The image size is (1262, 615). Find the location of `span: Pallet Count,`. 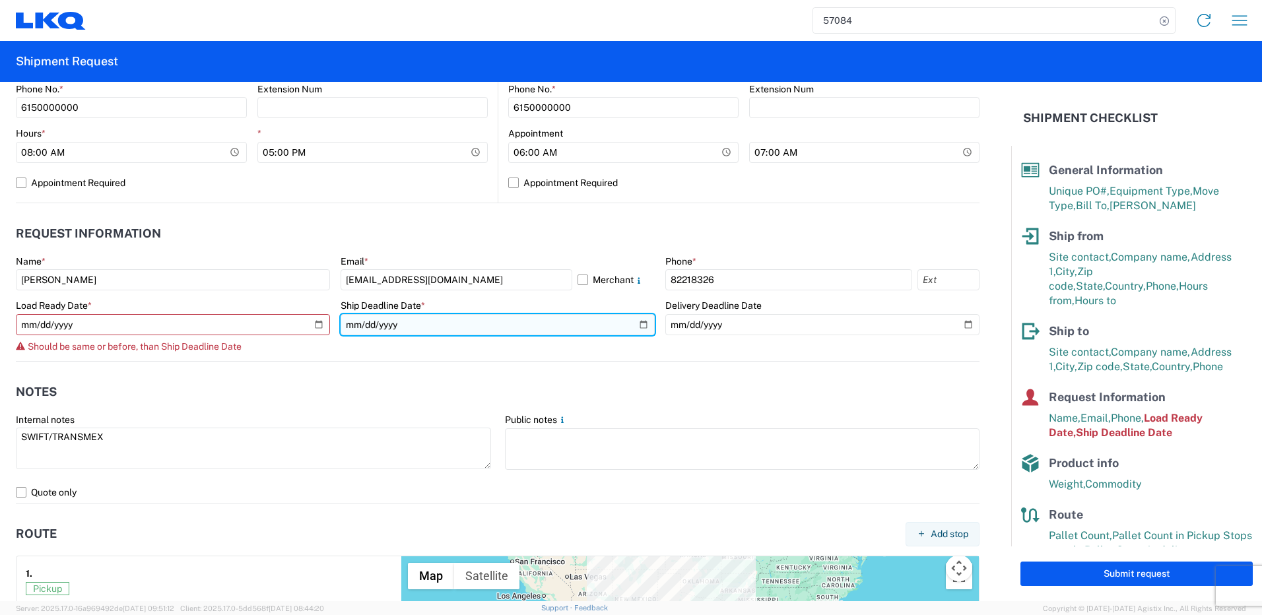

span: Pallet Count, is located at coordinates (1081, 535).